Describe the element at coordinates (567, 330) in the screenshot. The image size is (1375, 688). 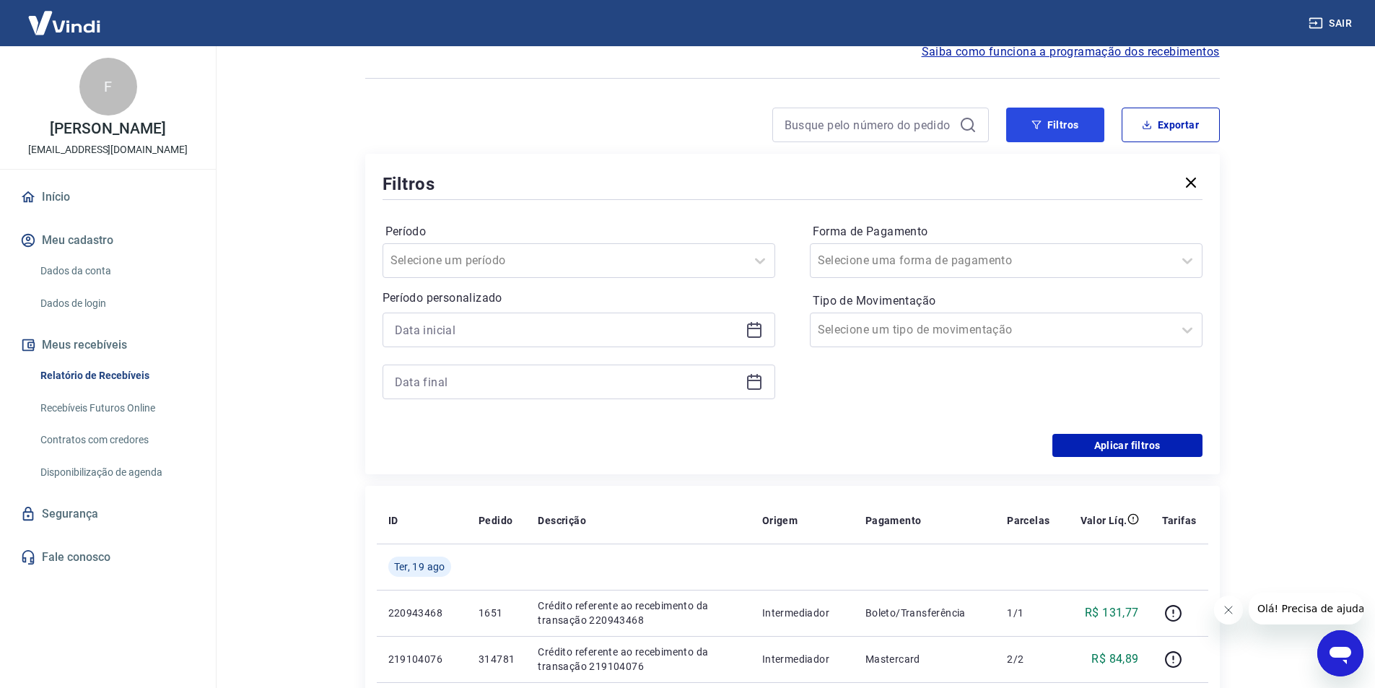
I see `input: Data inicial` at that location.